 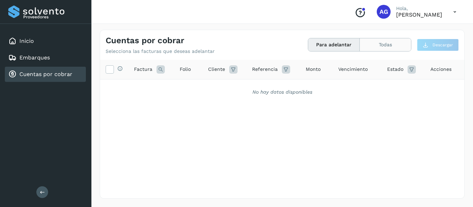 What do you see at coordinates (419, 15) in the screenshot?
I see `p: ALFONSO García Flores` at bounding box center [419, 15].